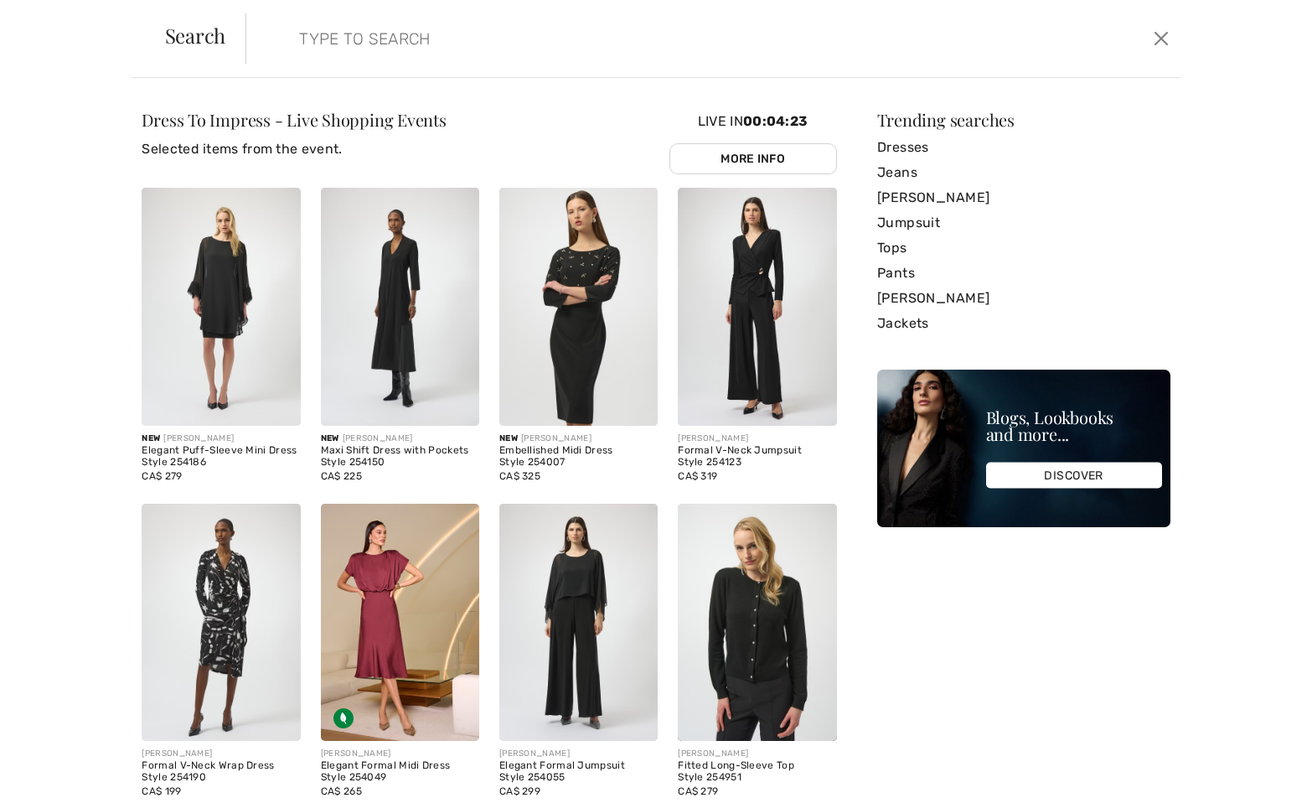 The height and width of the screenshot is (803, 1312). What do you see at coordinates (293, 119) in the screenshot?
I see `span: Dress To Impress - Live Shopping Events` at bounding box center [293, 119].